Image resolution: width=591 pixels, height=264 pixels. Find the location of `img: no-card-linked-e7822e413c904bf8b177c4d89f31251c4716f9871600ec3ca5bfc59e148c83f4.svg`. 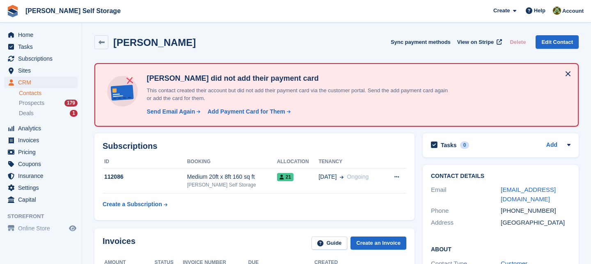

img: no-card-linked-e7822e413c904bf8b177c4d89f31251c4716f9871600ec3ca5bfc59e148c83f4.svg is located at coordinates (122, 91).